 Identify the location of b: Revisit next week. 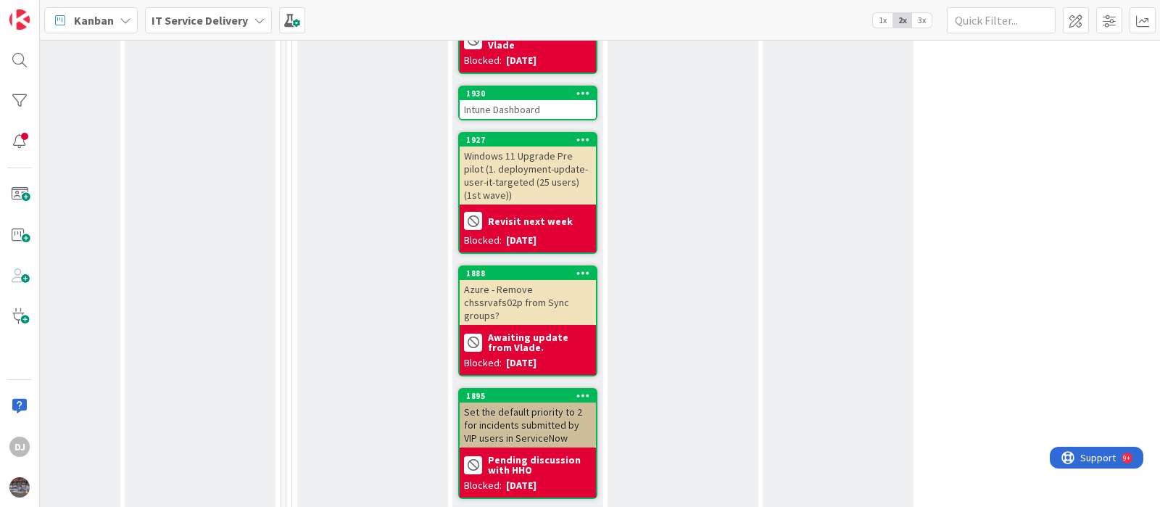
(530, 221).